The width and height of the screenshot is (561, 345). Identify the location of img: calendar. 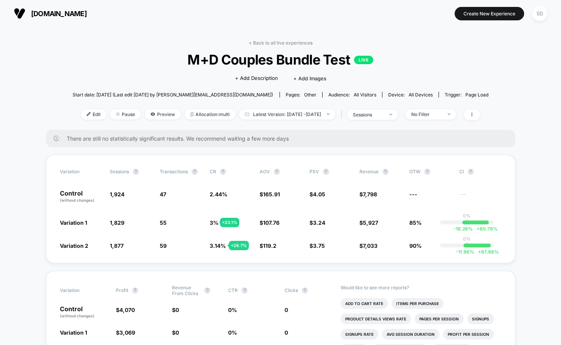
(247, 114).